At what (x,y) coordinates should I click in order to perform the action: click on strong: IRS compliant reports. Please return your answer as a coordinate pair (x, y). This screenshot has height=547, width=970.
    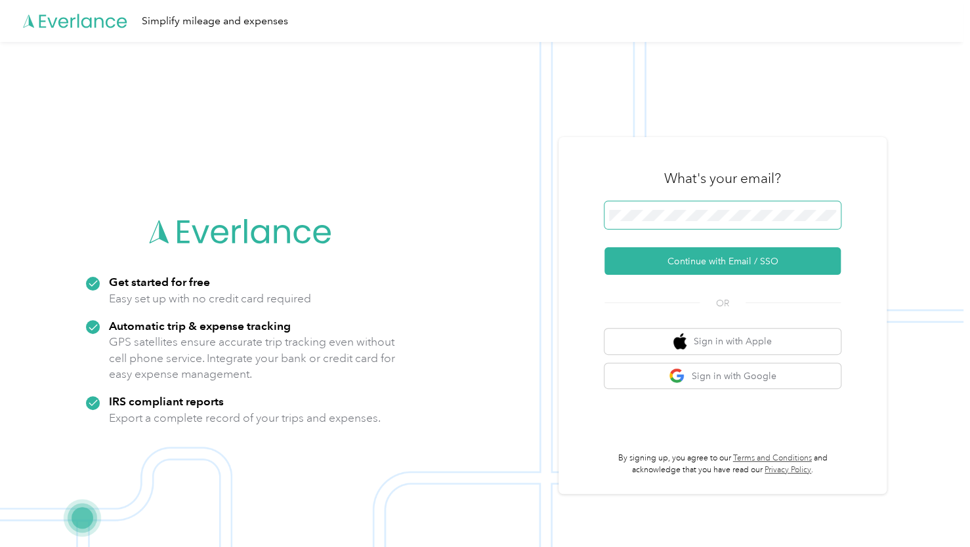
    Looking at the image, I should click on (166, 401).